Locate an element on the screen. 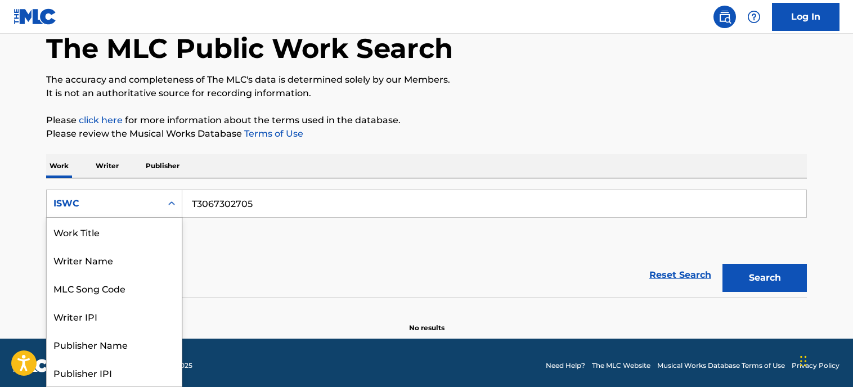 The width and height of the screenshot is (853, 387). div: Publisher Name is located at coordinates (114, 344).